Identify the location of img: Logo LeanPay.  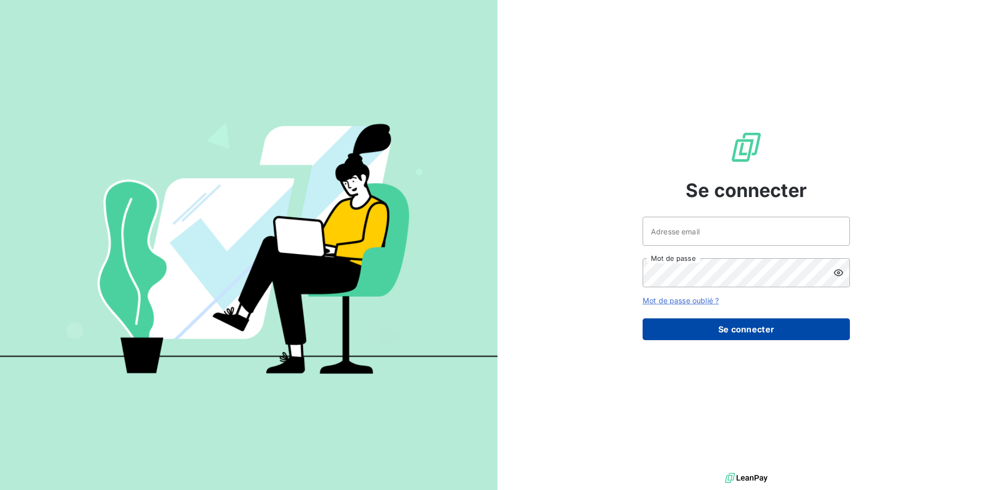
(746, 147).